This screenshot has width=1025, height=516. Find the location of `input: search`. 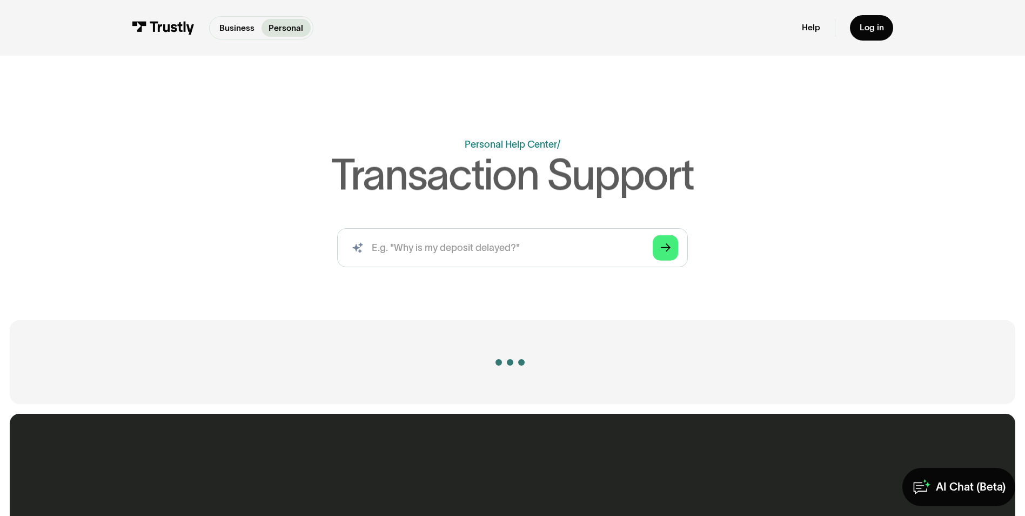

input: search is located at coordinates (512, 247).